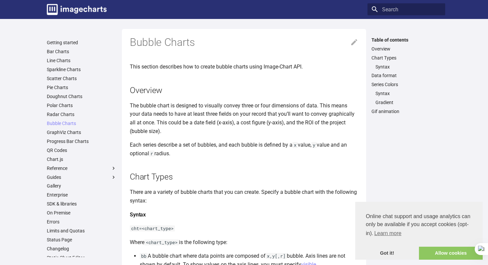  I want to click on nav: Series Colors, so click(407, 98).